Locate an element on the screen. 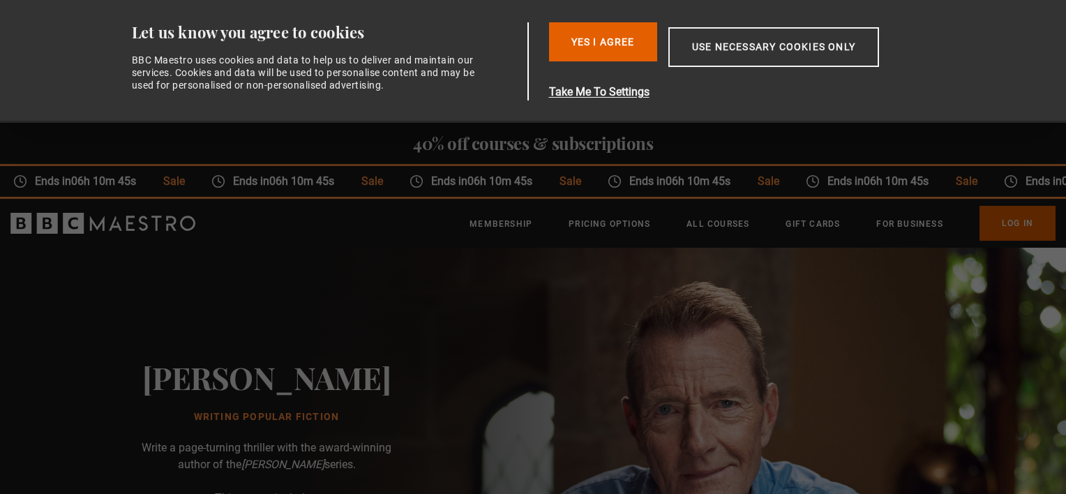 The height and width of the screenshot is (494, 1066). button: Take Me To Settings is located at coordinates (747, 92).